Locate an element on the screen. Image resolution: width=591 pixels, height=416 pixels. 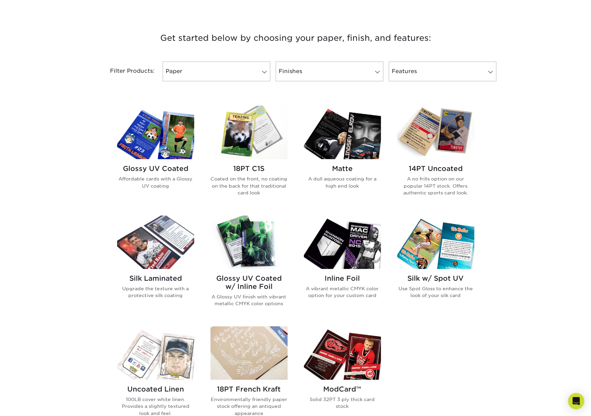
a: Matte Trading Cards Matte A dull aqueous coating for a high end look is located at coordinates (342, 156).